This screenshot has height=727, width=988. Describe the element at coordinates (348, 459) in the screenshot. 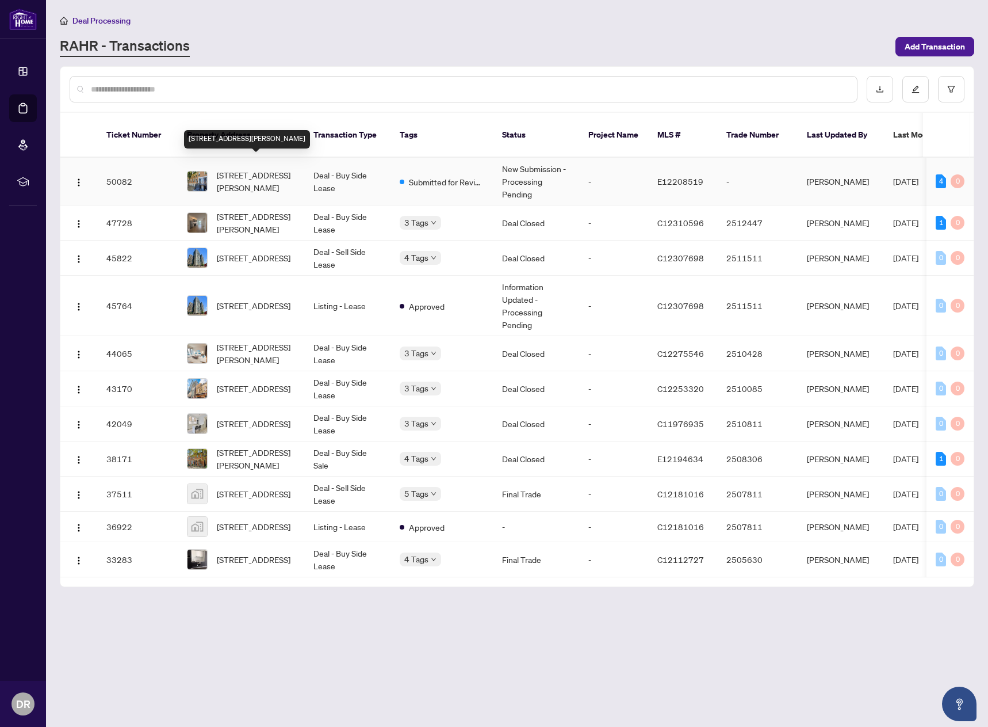

I see `td: Deal - Buy Side Sale` at that location.